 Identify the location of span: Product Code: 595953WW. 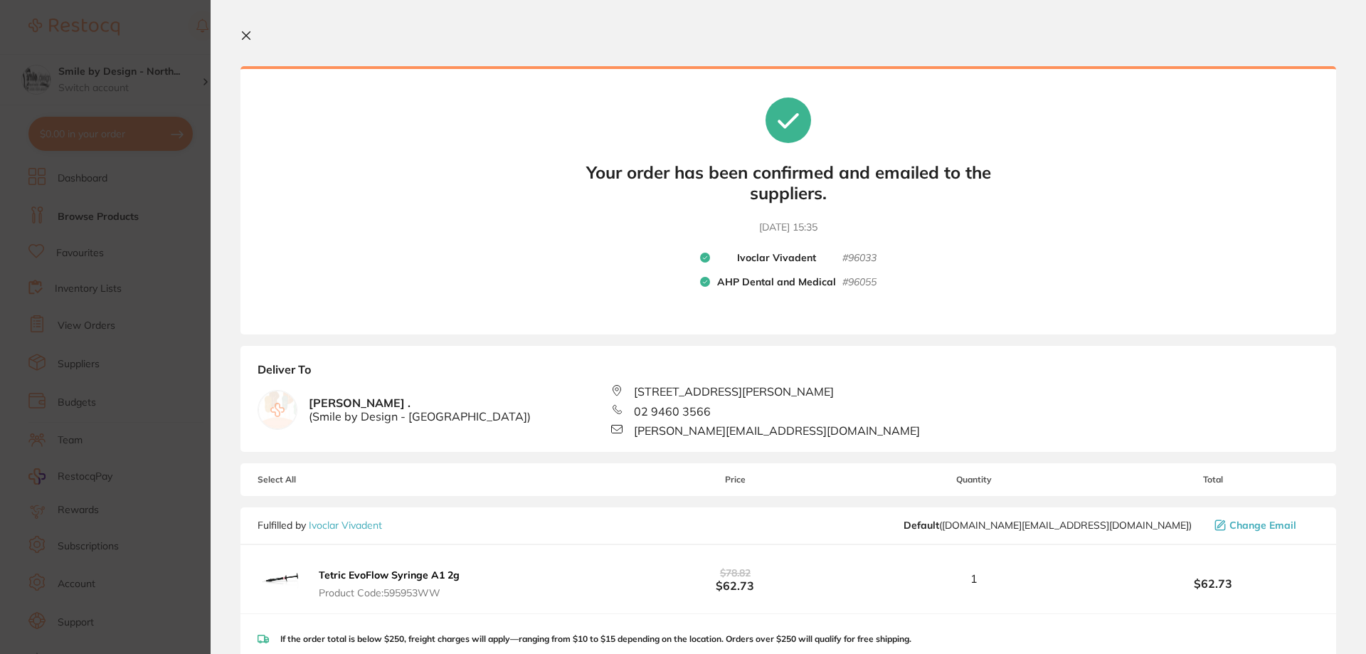
(389, 593).